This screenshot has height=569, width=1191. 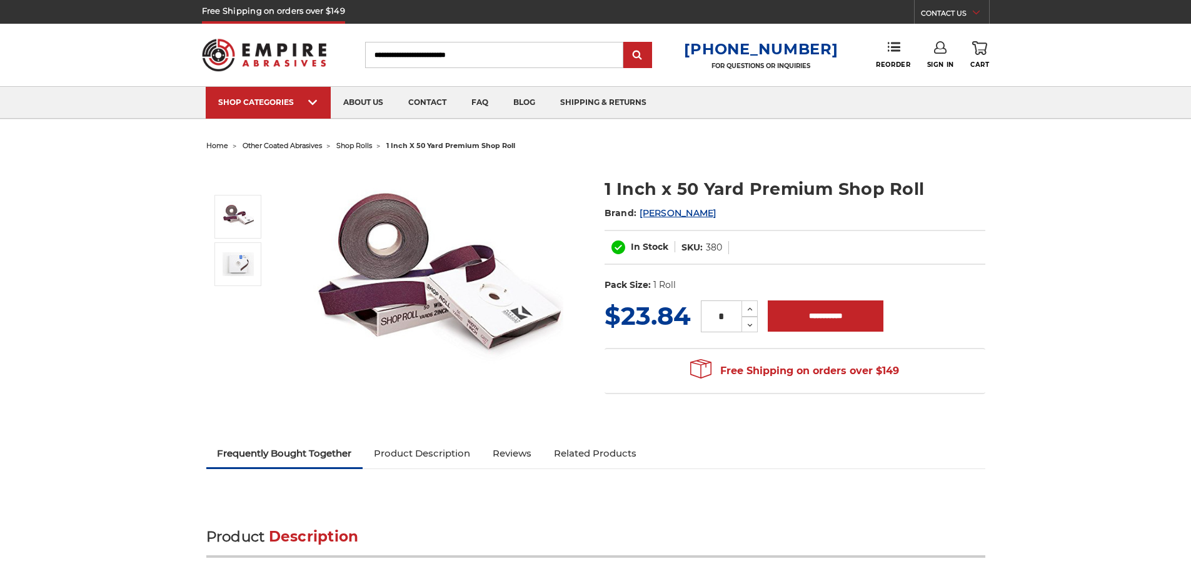 What do you see at coordinates (314, 537) in the screenshot?
I see `span: Description` at bounding box center [314, 537].